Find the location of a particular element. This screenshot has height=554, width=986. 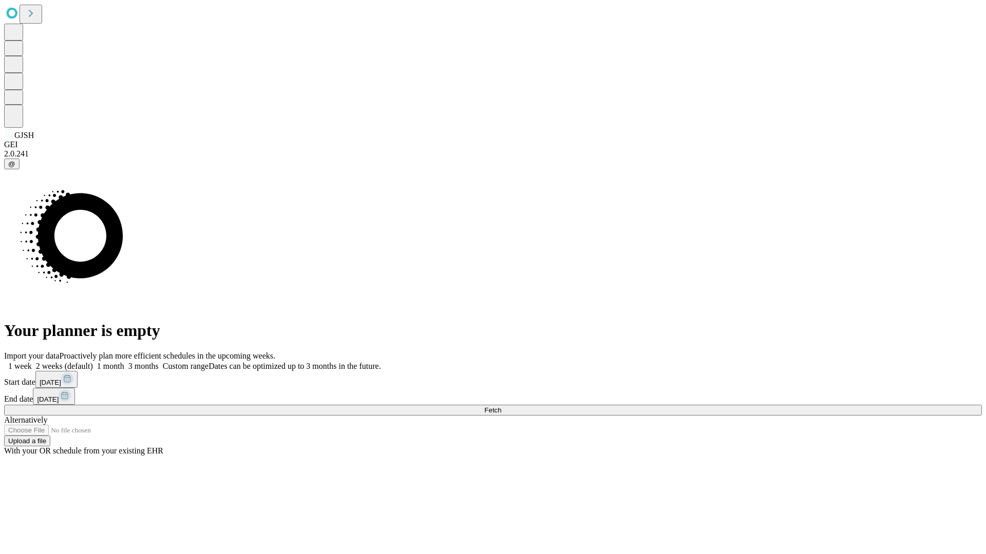

span: Custom range is located at coordinates (185, 366).